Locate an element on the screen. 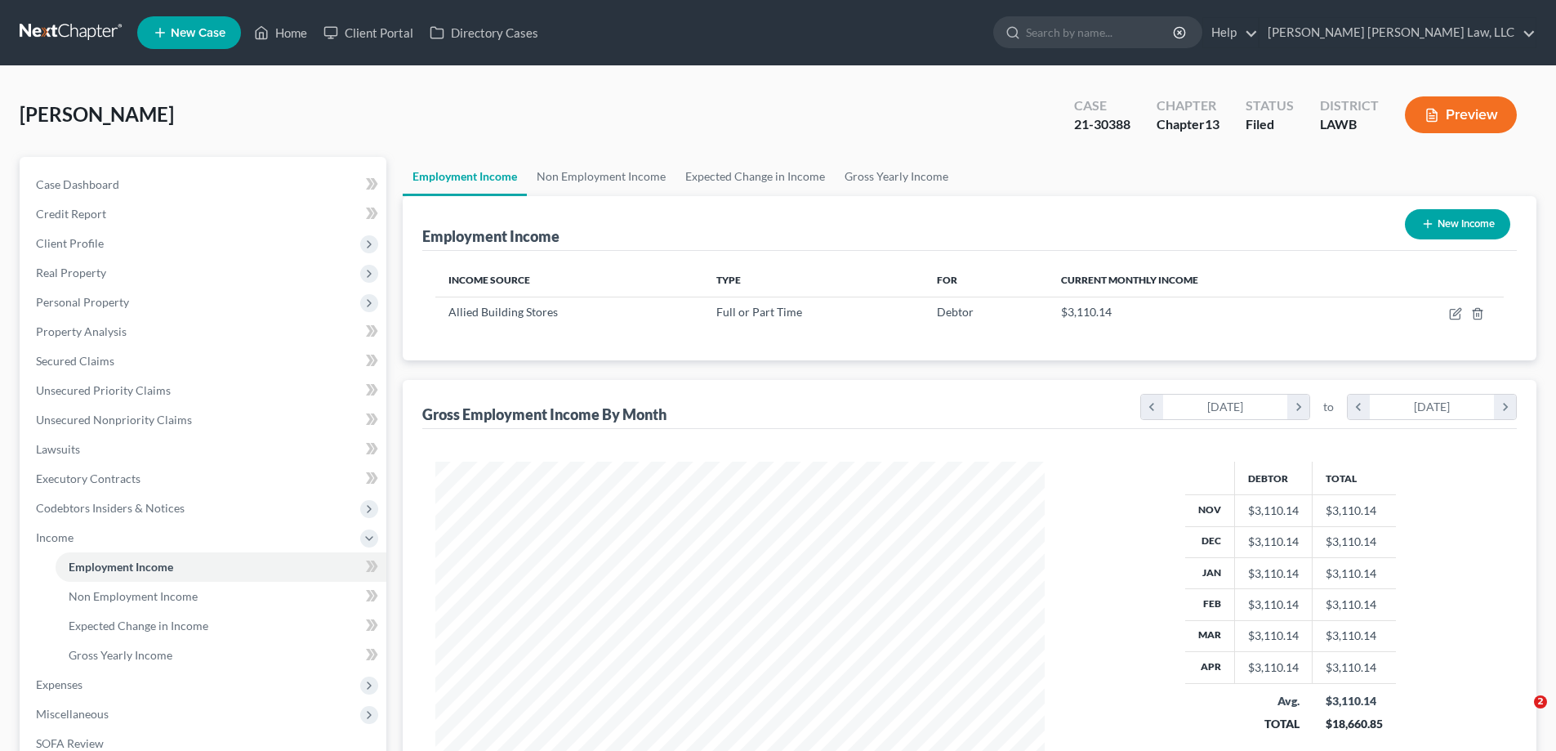 Image resolution: width=1556 pixels, height=751 pixels. input: Search by name... is located at coordinates (1100, 32).